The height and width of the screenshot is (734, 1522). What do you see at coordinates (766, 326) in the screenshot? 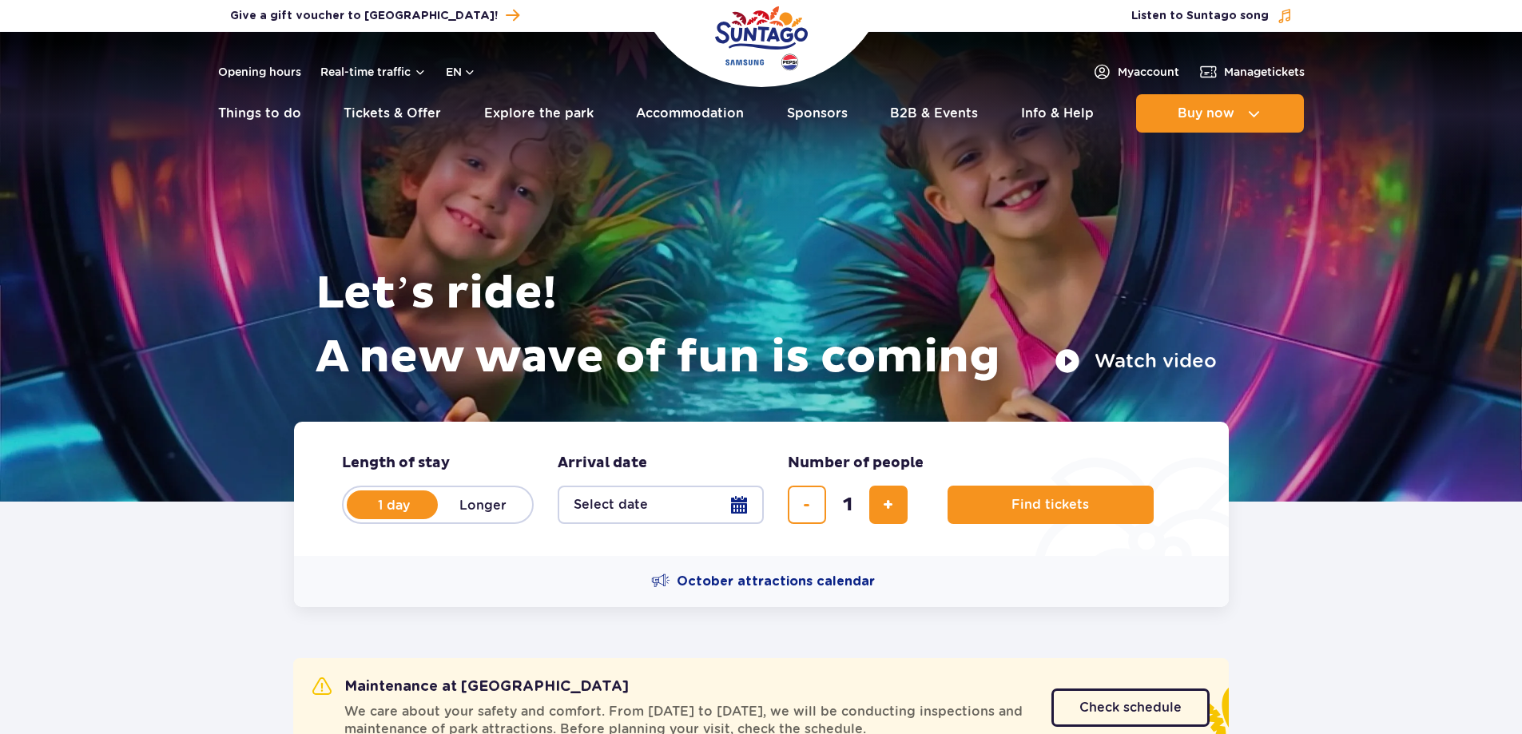
I see `h1: Let’s ride! A new wave of fun is coming` at bounding box center [766, 326].